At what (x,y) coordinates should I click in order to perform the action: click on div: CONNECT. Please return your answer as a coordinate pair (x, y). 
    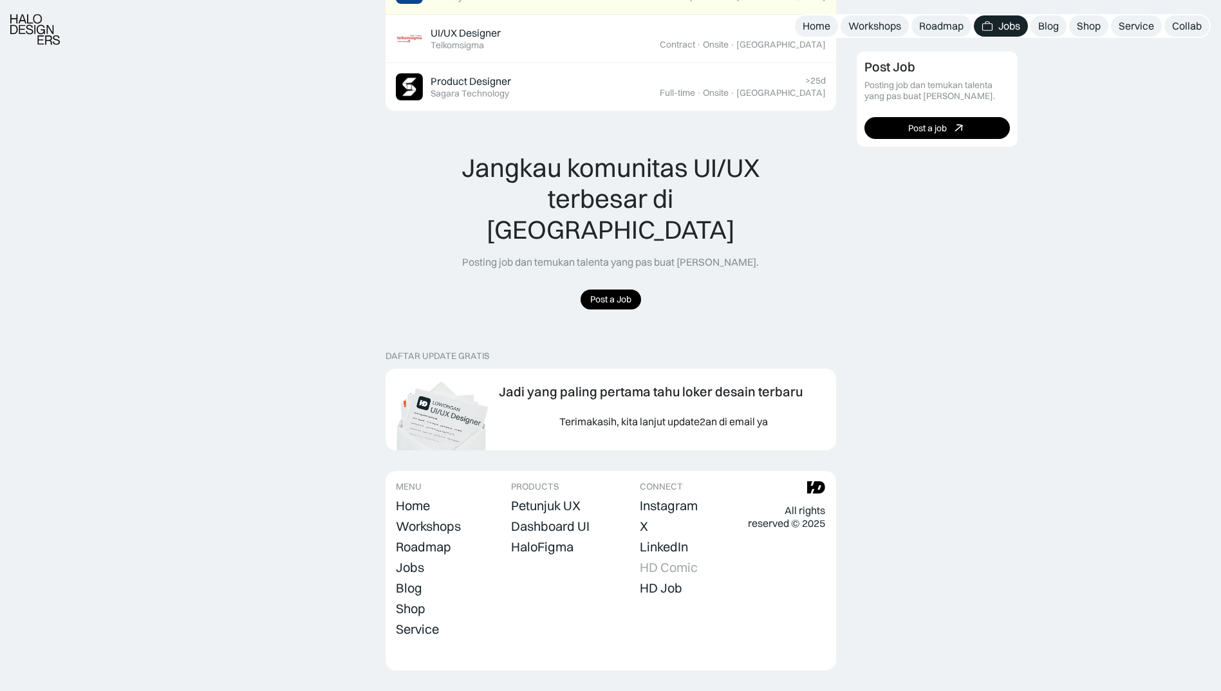
    Looking at the image, I should click on (661, 486).